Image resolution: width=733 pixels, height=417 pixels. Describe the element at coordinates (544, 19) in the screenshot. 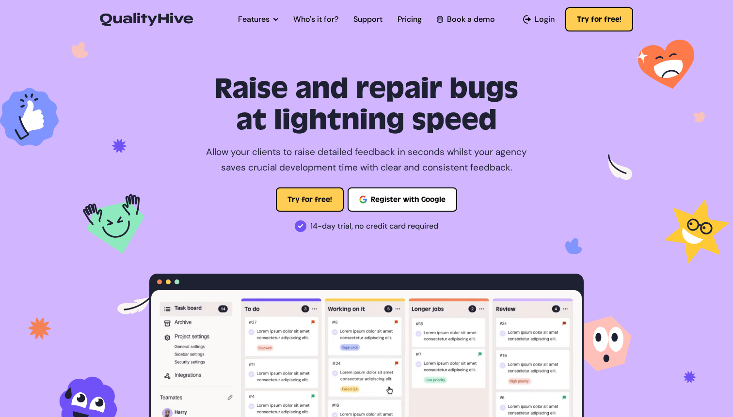

I see `span: Login` at that location.